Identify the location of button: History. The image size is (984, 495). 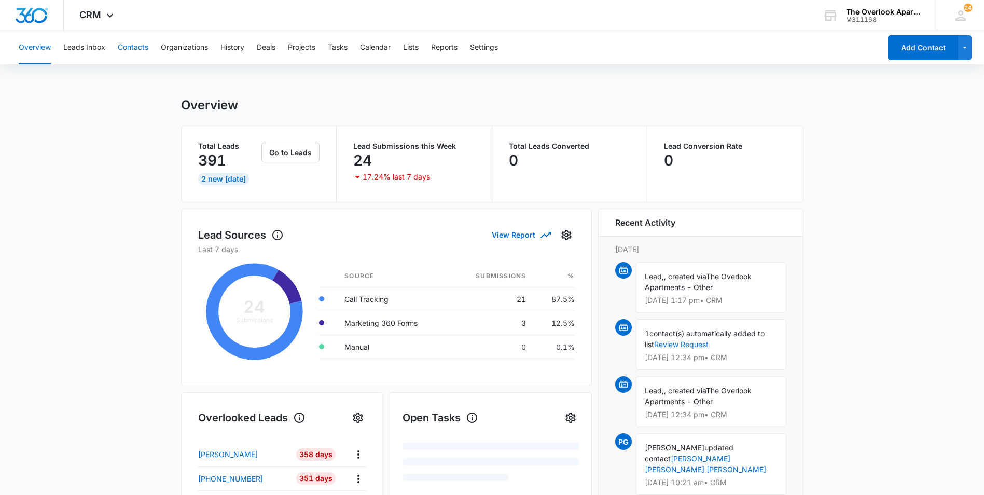
(232, 48).